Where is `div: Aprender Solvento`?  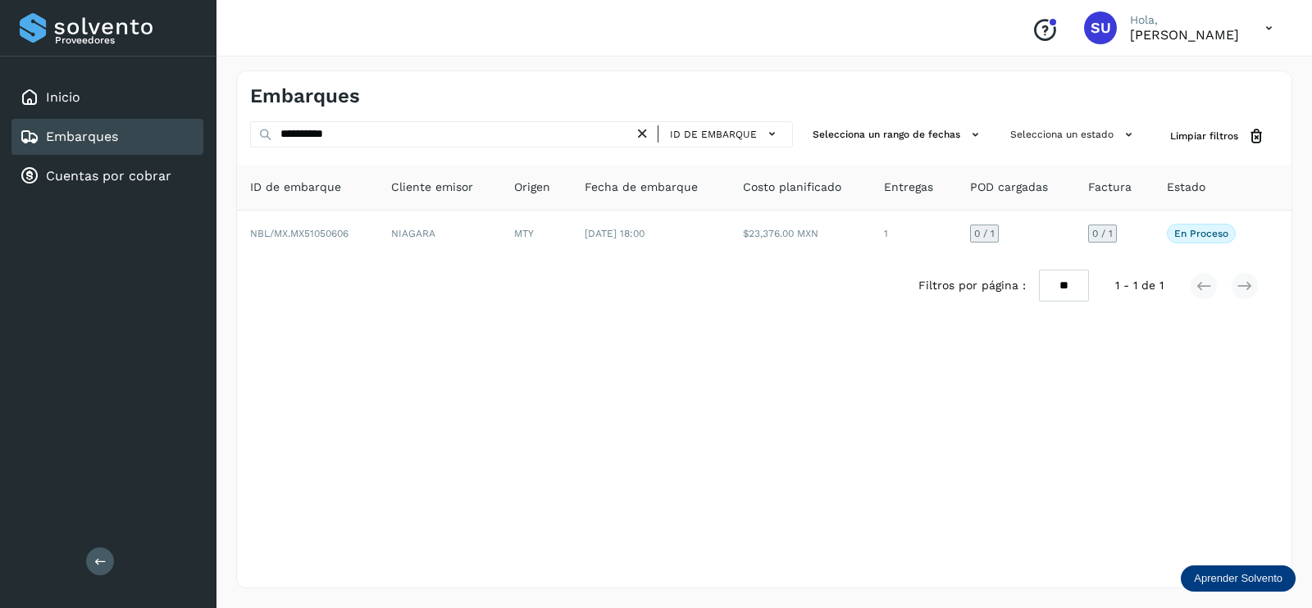
div: Aprender Solvento is located at coordinates (1238, 579).